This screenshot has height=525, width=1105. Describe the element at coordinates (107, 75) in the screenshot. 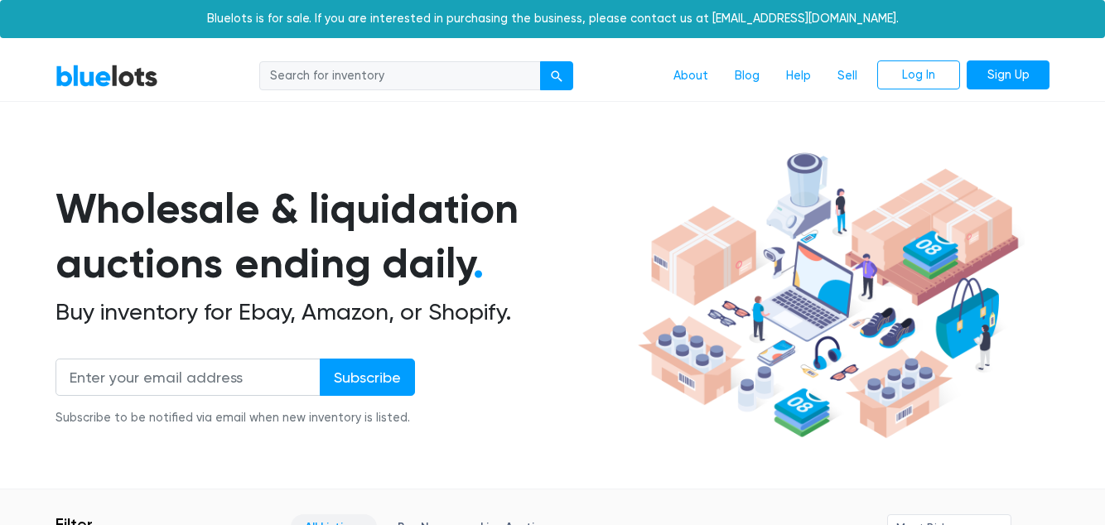

I see `a: BlueLots` at that location.